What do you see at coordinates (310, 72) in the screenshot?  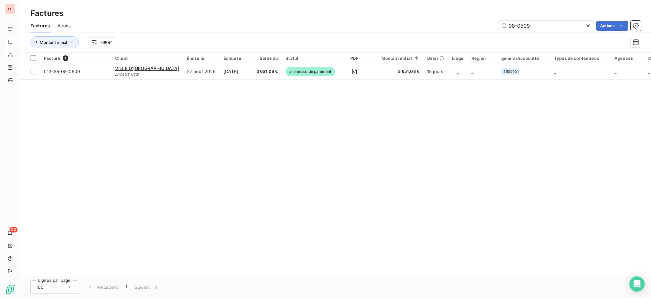 I see `span: promesse de paiement` at bounding box center [310, 72].